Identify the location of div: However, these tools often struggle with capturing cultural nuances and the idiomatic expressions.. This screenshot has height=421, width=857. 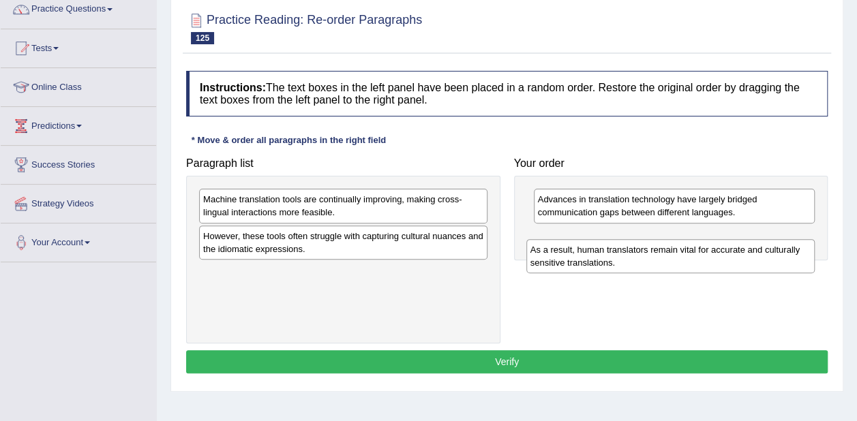
(343, 243).